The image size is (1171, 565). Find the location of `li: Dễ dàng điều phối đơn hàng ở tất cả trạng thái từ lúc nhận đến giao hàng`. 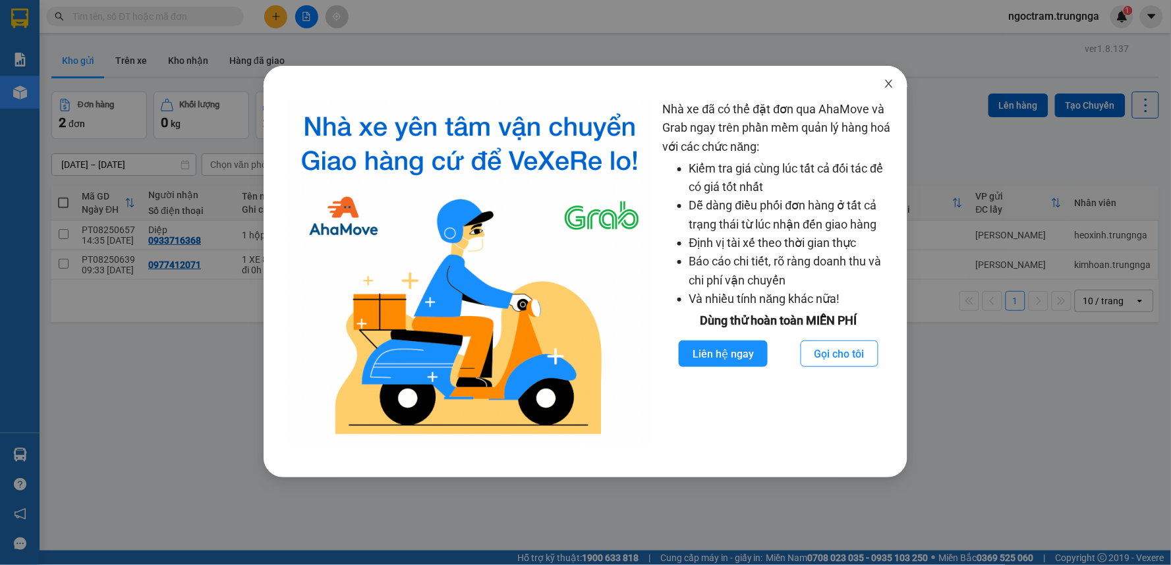

li: Dễ dàng điều phối đơn hàng ở tất cả trạng thái từ lúc nhận đến giao hàng is located at coordinates (792, 215).